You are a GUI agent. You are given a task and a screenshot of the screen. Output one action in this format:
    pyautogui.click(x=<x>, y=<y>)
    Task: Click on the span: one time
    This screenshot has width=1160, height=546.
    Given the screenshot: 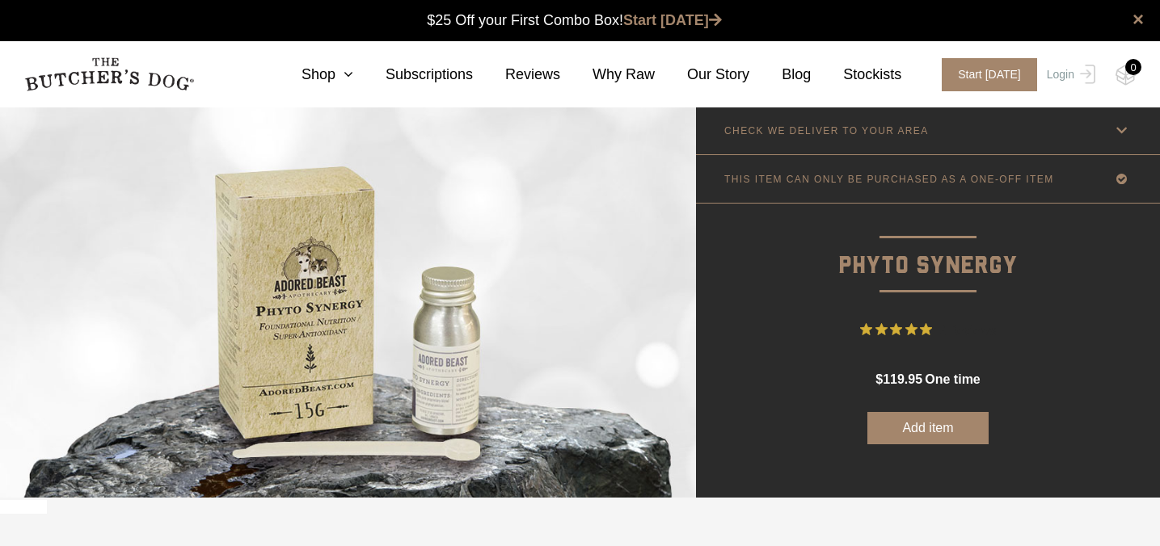 What is the action you would take?
    pyautogui.click(x=952, y=379)
    